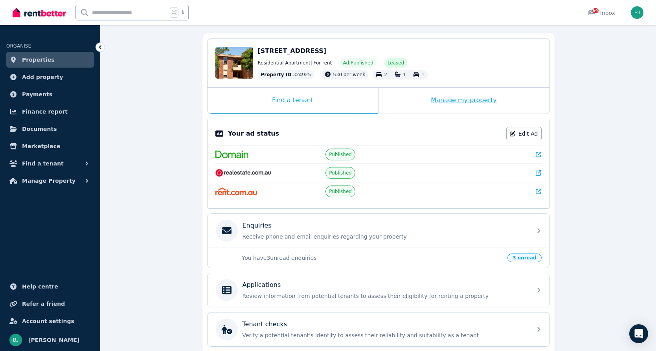 The height and width of the screenshot is (351, 656). I want to click on a: Payments, so click(50, 94).